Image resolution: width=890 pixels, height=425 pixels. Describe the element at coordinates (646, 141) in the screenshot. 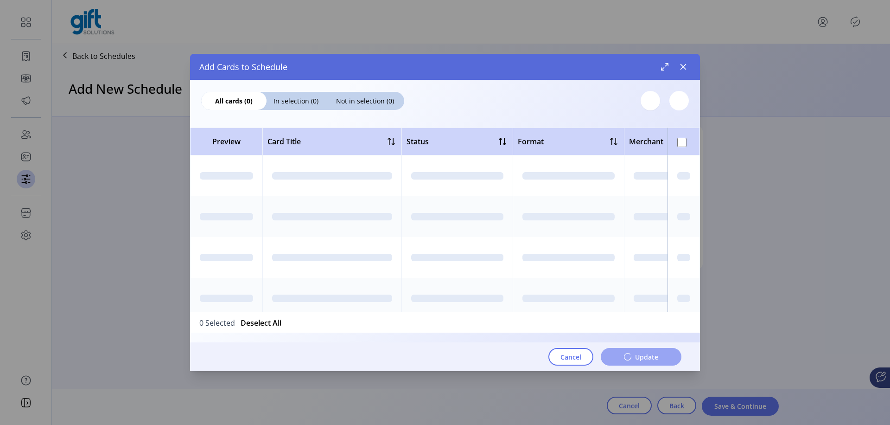

I see `span: Merchant` at that location.